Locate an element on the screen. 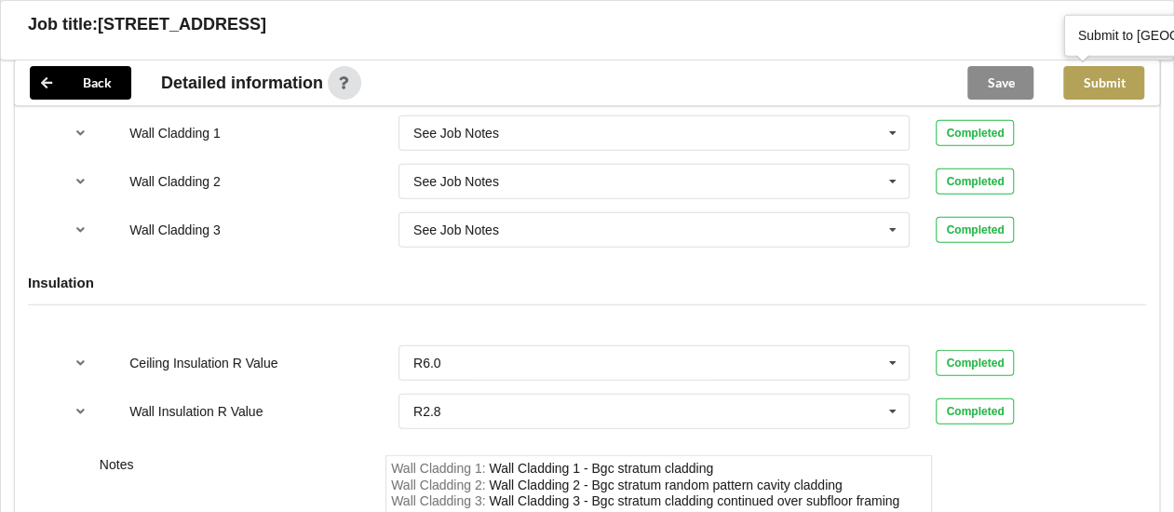  span: Wall Cladding 1 : is located at coordinates (439, 468).